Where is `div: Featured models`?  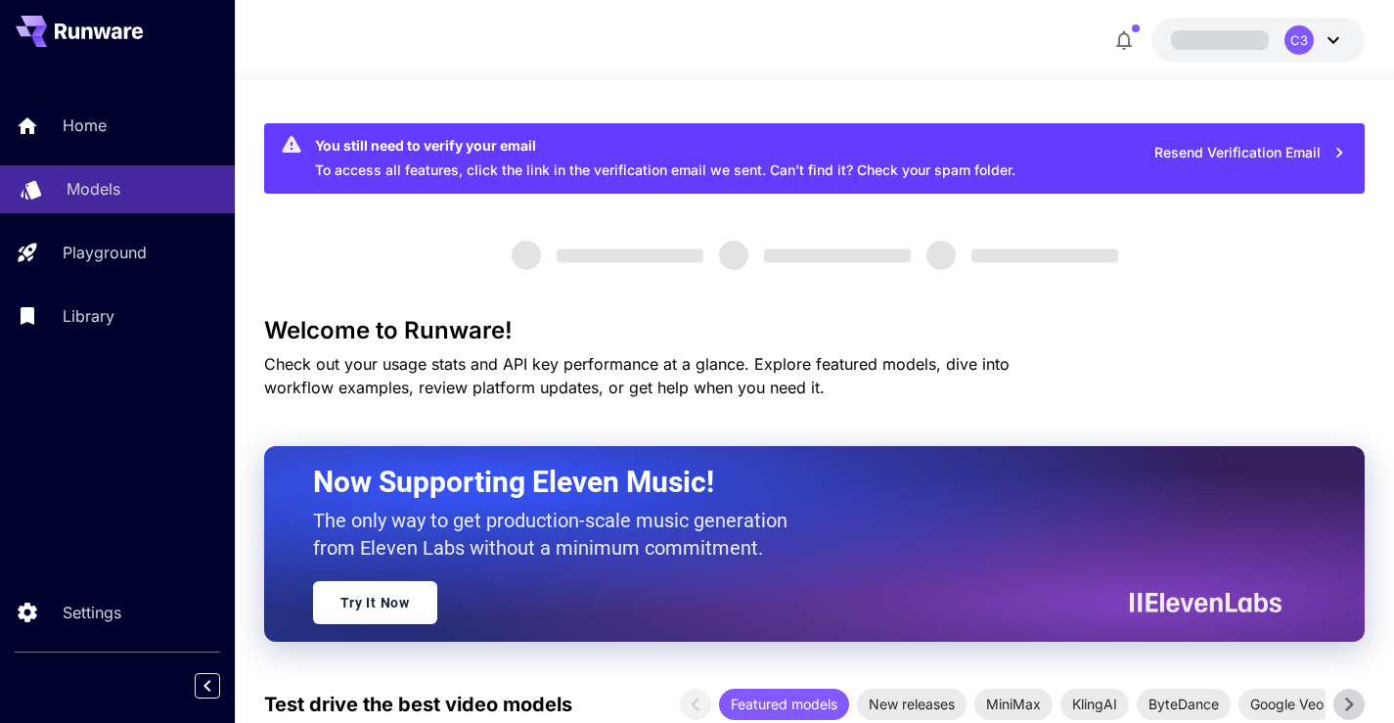
div: Featured models is located at coordinates (783, 704).